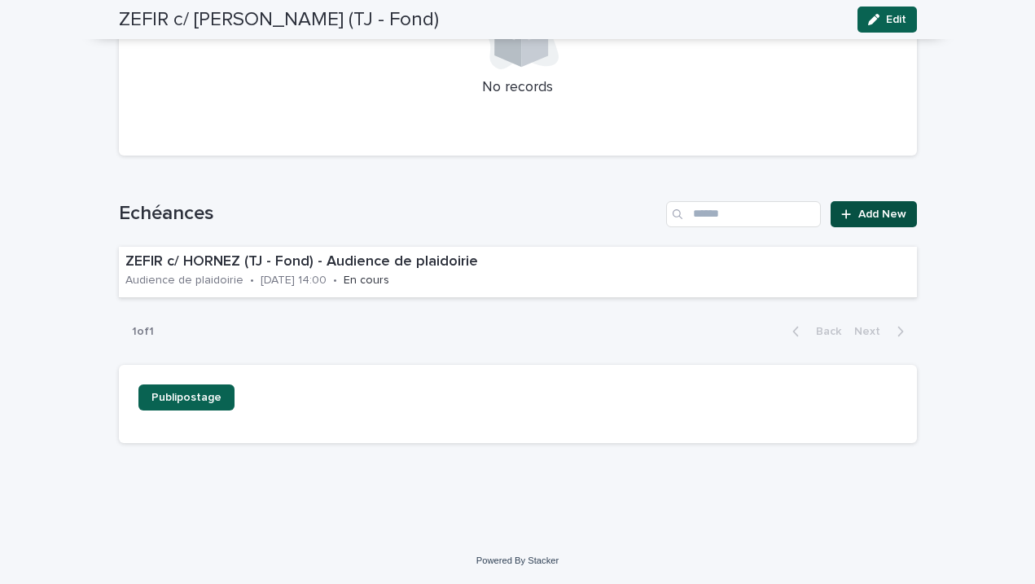 The height and width of the screenshot is (584, 1035). I want to click on button: Next, so click(882, 331).